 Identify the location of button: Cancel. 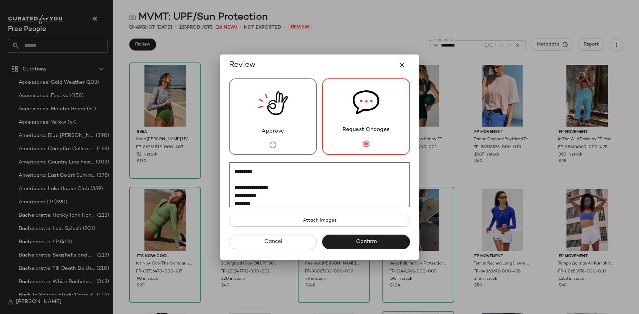
(273, 242).